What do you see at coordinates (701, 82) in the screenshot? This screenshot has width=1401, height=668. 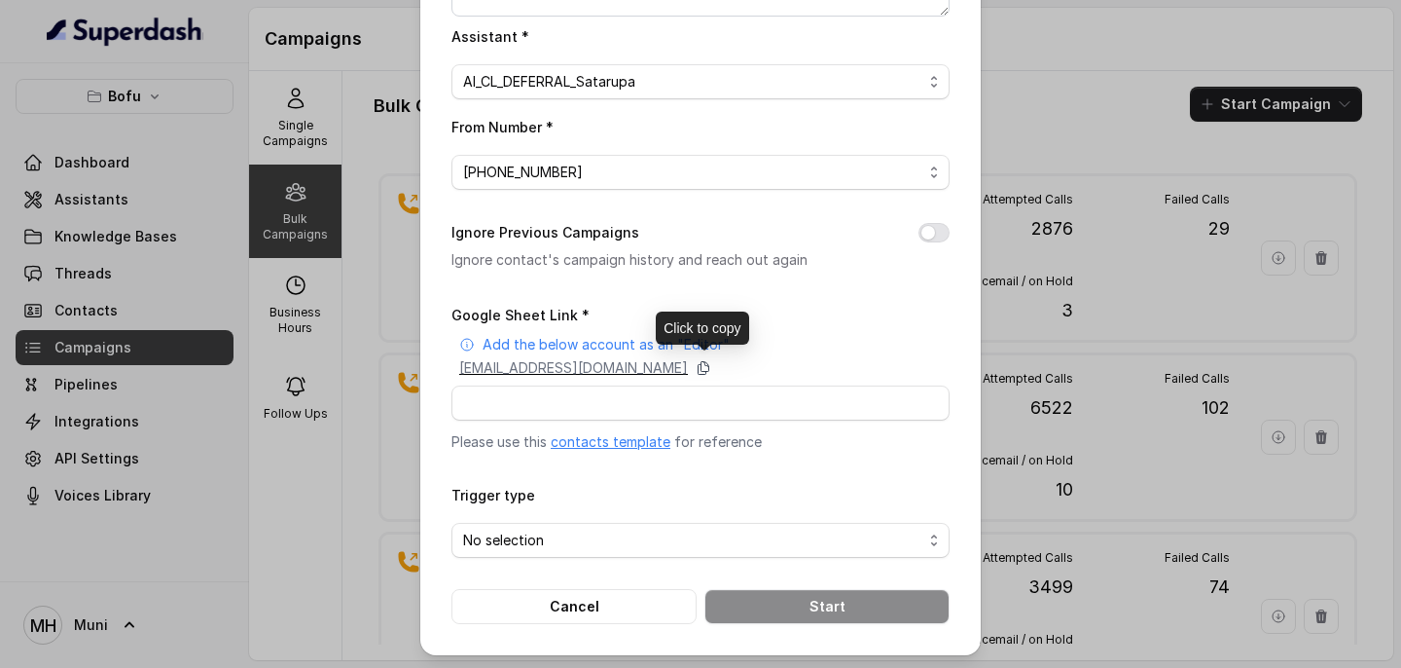 I see `button: AI_CL_DEFERRAL_Satarupa` at bounding box center [701, 82].